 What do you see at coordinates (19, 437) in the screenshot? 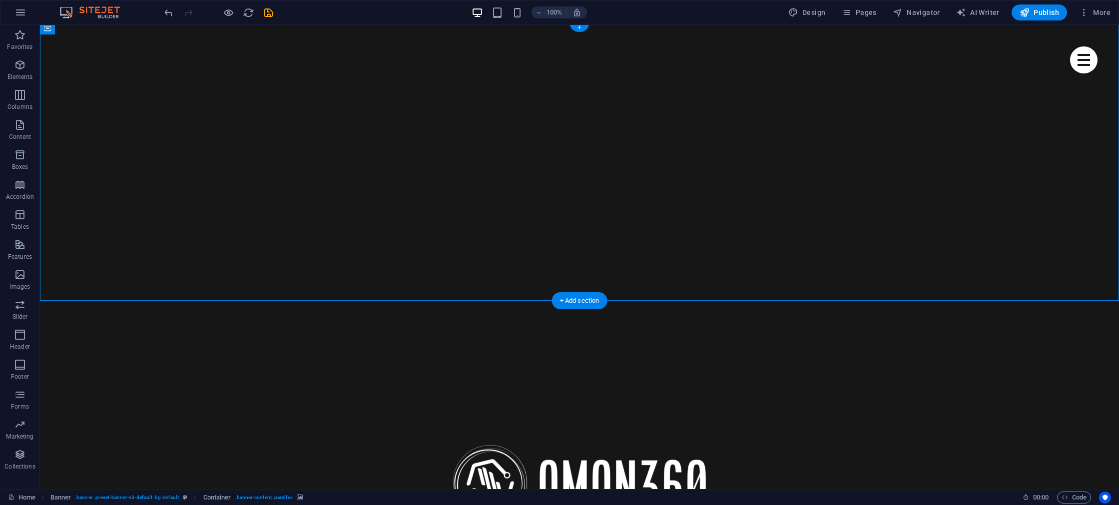
I see `p: Marketing` at bounding box center [19, 437].